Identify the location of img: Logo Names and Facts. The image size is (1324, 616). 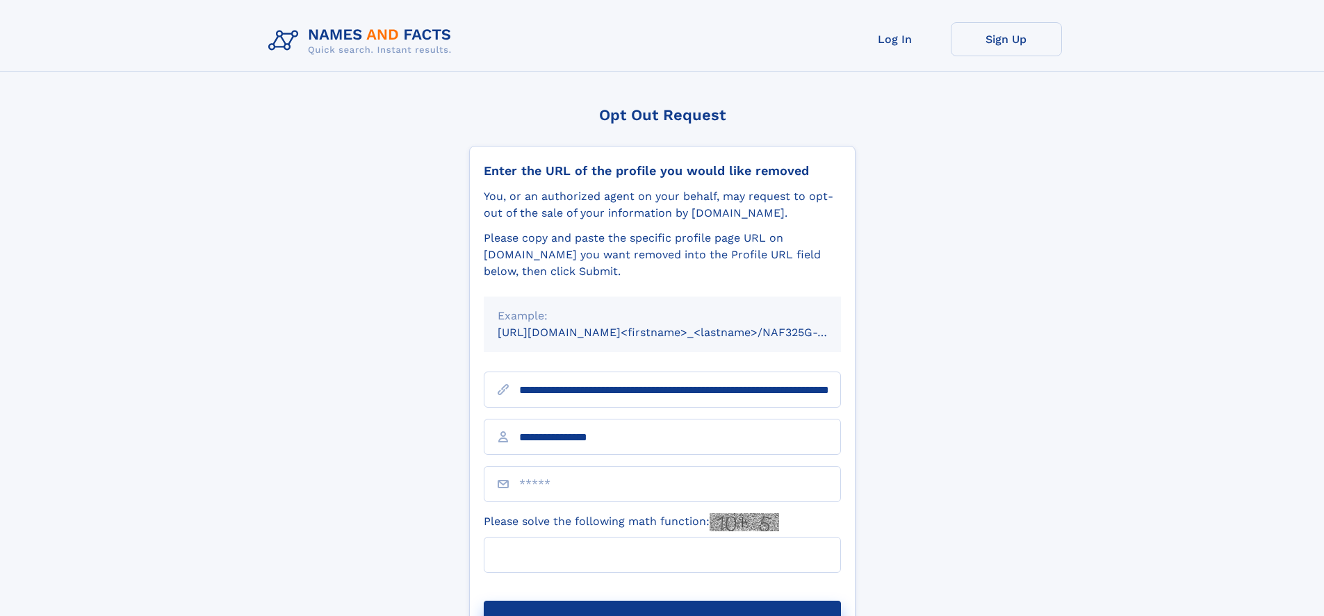
(363, 41).